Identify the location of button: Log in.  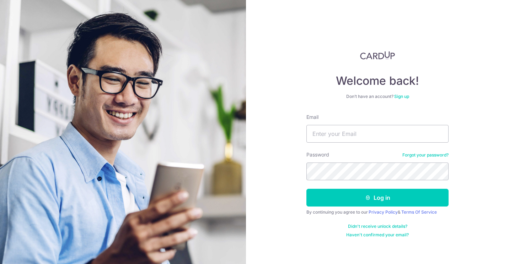
(377, 198).